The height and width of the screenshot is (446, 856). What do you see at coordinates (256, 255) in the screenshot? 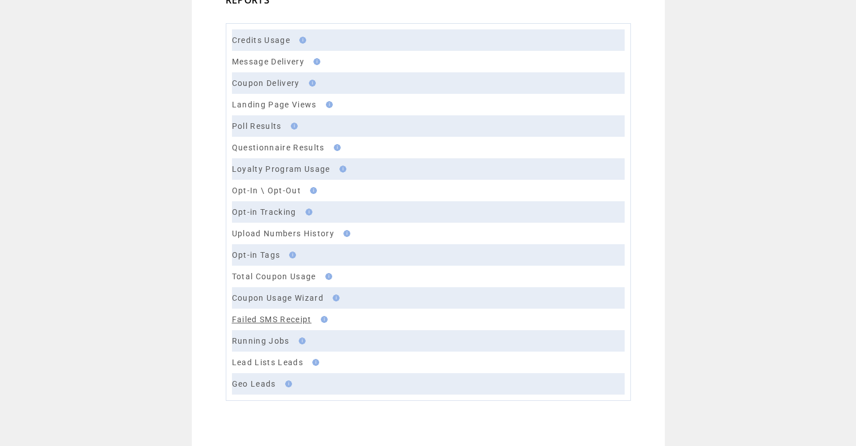
I see `a: Opt-in Tags` at bounding box center [256, 255].